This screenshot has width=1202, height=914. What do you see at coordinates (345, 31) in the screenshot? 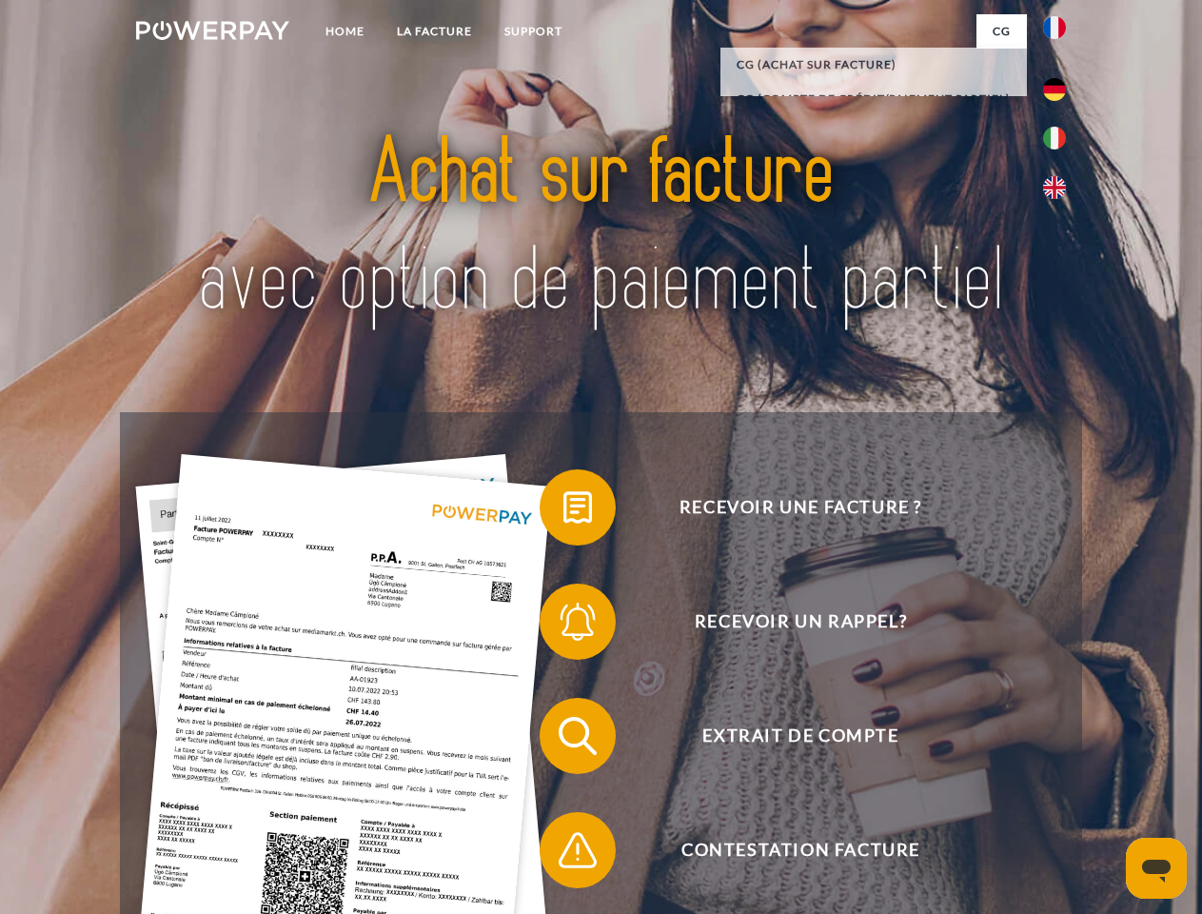
I see `a: Home` at bounding box center [345, 31].